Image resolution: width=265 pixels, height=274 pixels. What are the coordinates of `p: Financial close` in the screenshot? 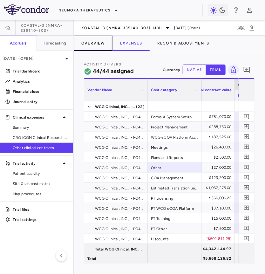 It's located at (40, 92).